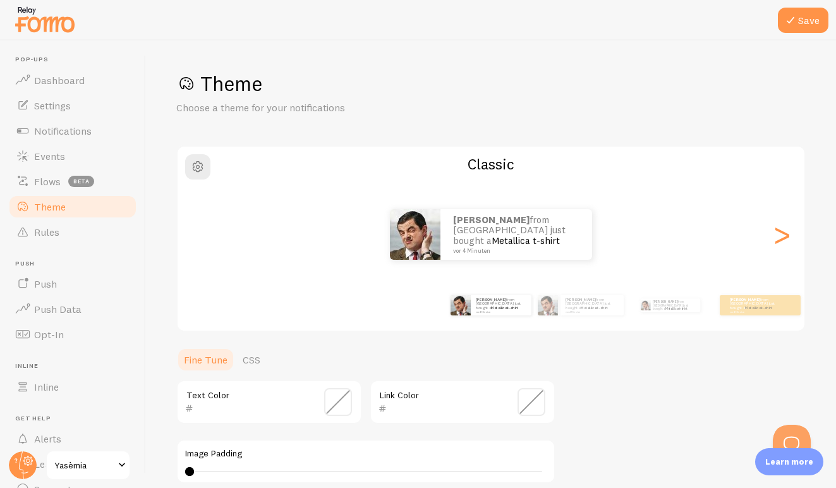  What do you see at coordinates (73, 232) in the screenshot?
I see `a: Rules` at bounding box center [73, 232].